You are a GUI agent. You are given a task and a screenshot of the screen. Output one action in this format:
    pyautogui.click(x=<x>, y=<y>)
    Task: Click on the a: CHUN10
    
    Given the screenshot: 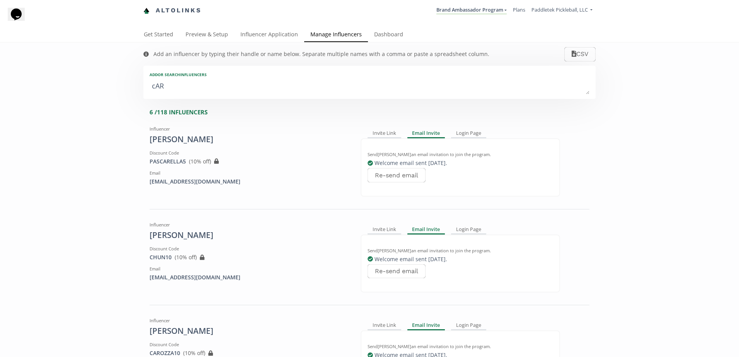 What is the action you would take?
    pyautogui.click(x=160, y=257)
    